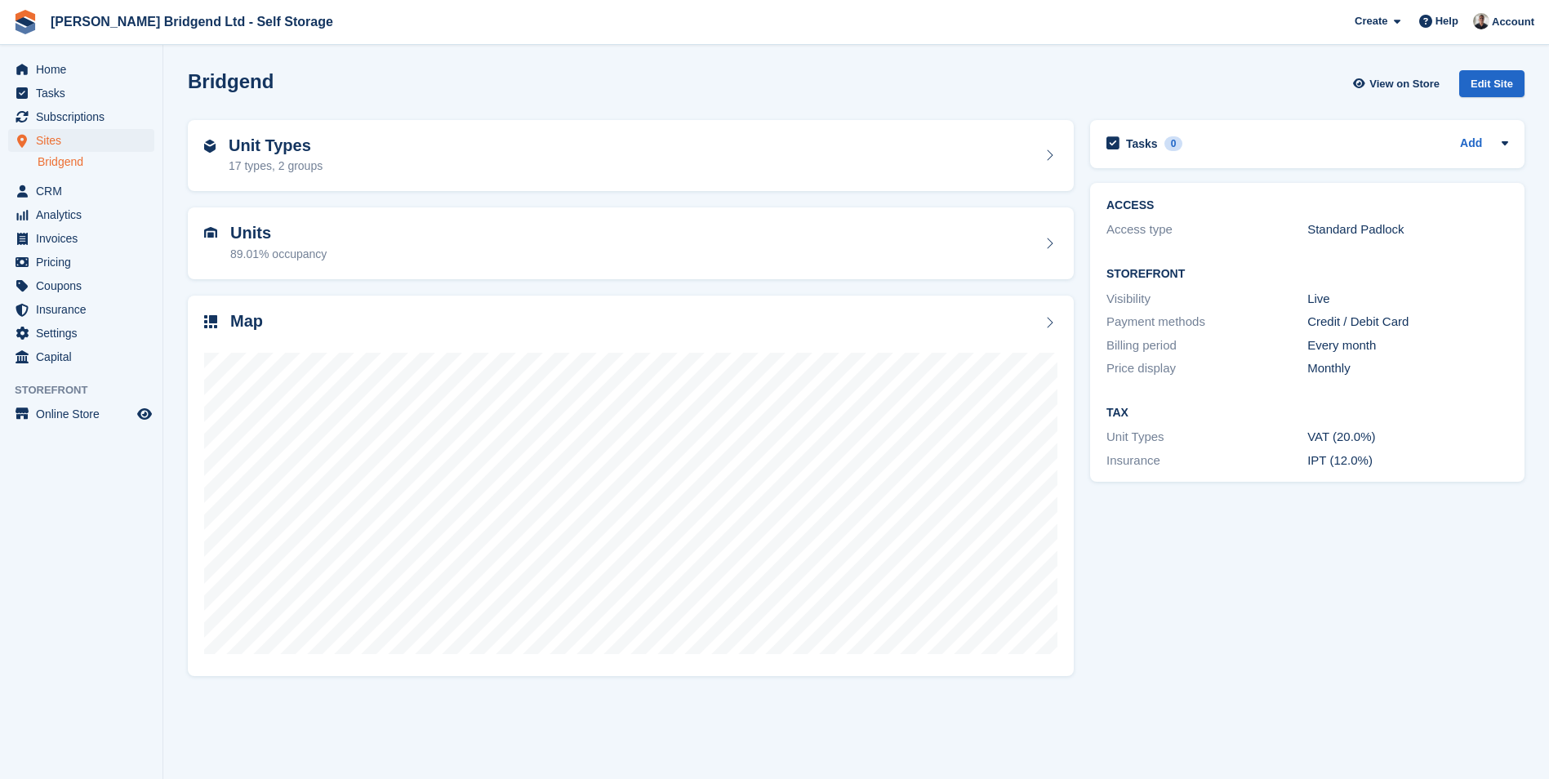  What do you see at coordinates (85, 286) in the screenshot?
I see `span: Coupons` at bounding box center [85, 286].